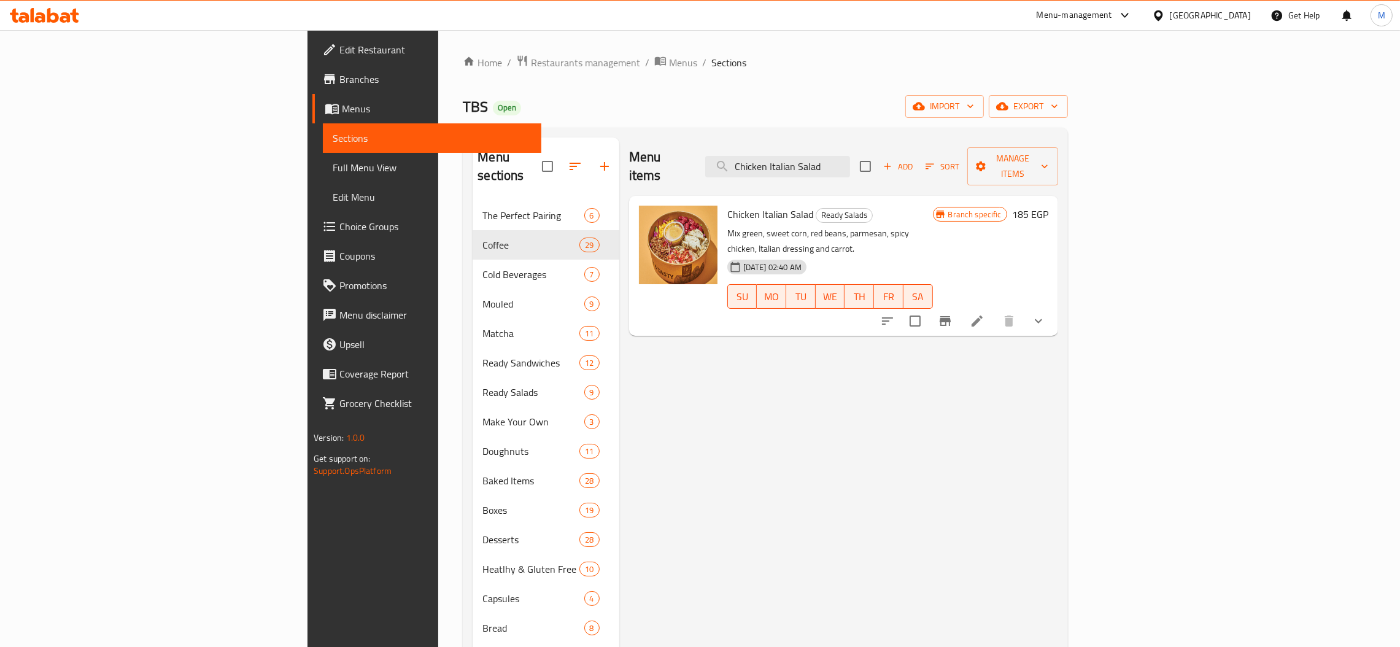 This screenshot has width=1400, height=647. I want to click on button: FR, so click(889, 296).